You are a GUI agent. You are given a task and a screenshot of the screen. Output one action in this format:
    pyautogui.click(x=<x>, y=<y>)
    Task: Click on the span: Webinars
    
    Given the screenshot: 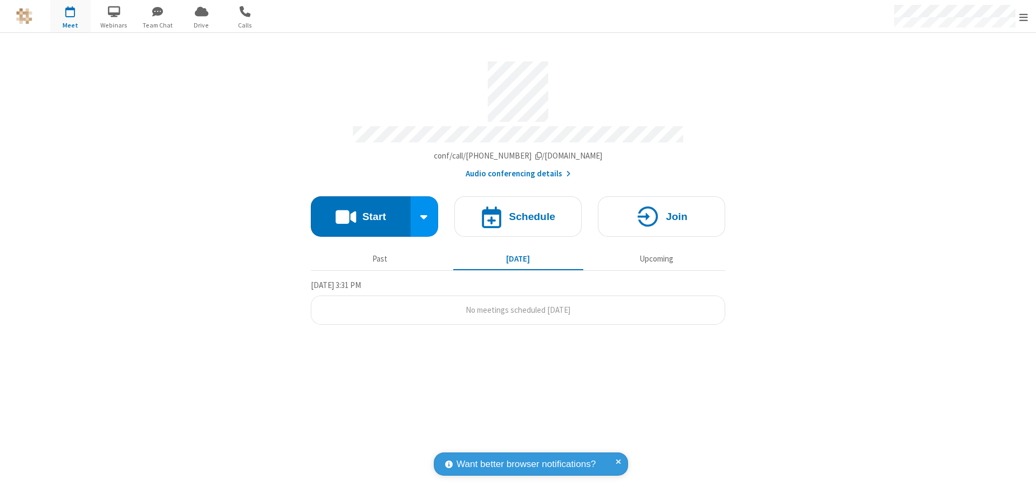 What is the action you would take?
    pyautogui.click(x=114, y=25)
    